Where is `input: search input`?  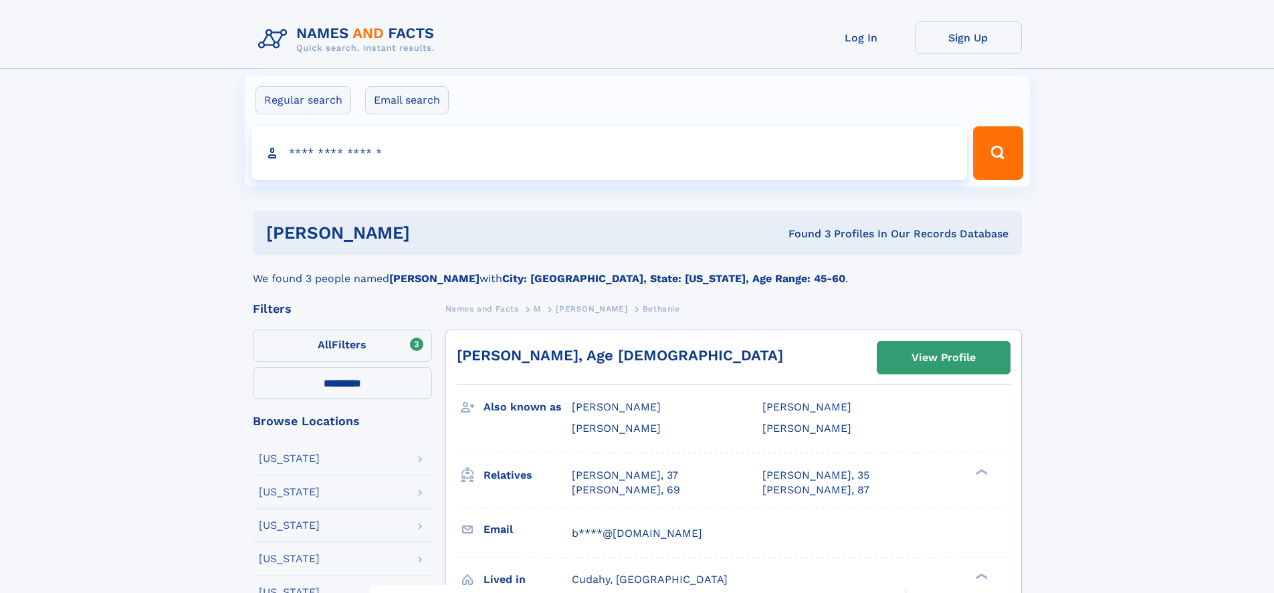
input: search input is located at coordinates (609, 153).